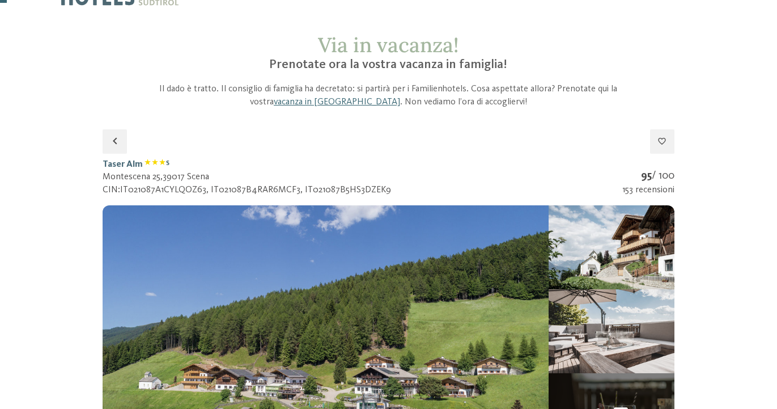  What do you see at coordinates (646, 176) in the screenshot?
I see `strong: 95` at bounding box center [646, 176].